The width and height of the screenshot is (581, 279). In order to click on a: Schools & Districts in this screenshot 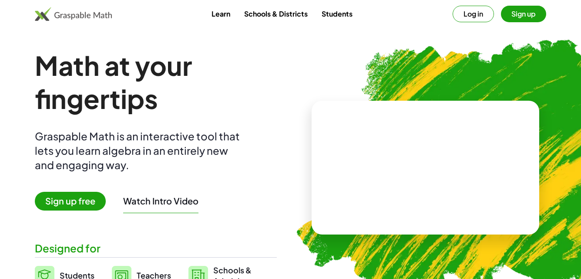, I will do `click(276, 13)`.